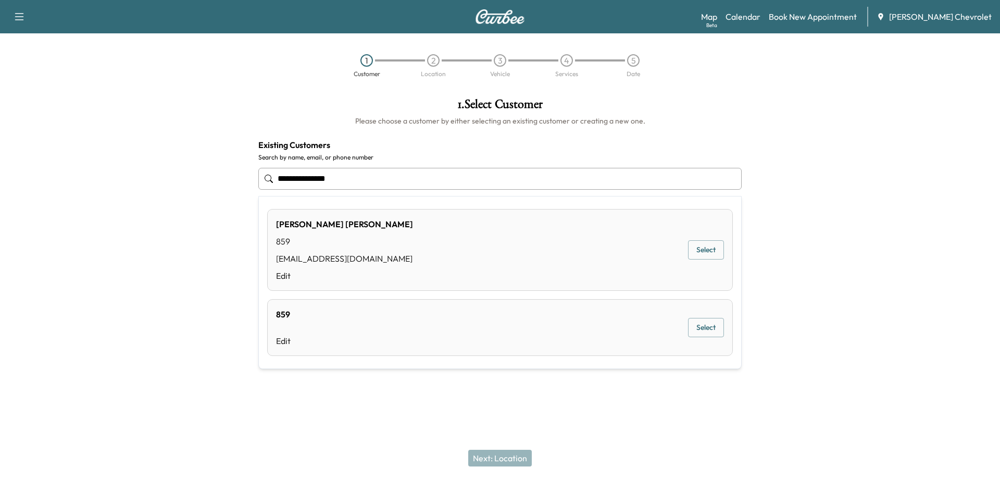  Describe the element at coordinates (500, 17) in the screenshot. I see `img: Curbee Logo` at that location.